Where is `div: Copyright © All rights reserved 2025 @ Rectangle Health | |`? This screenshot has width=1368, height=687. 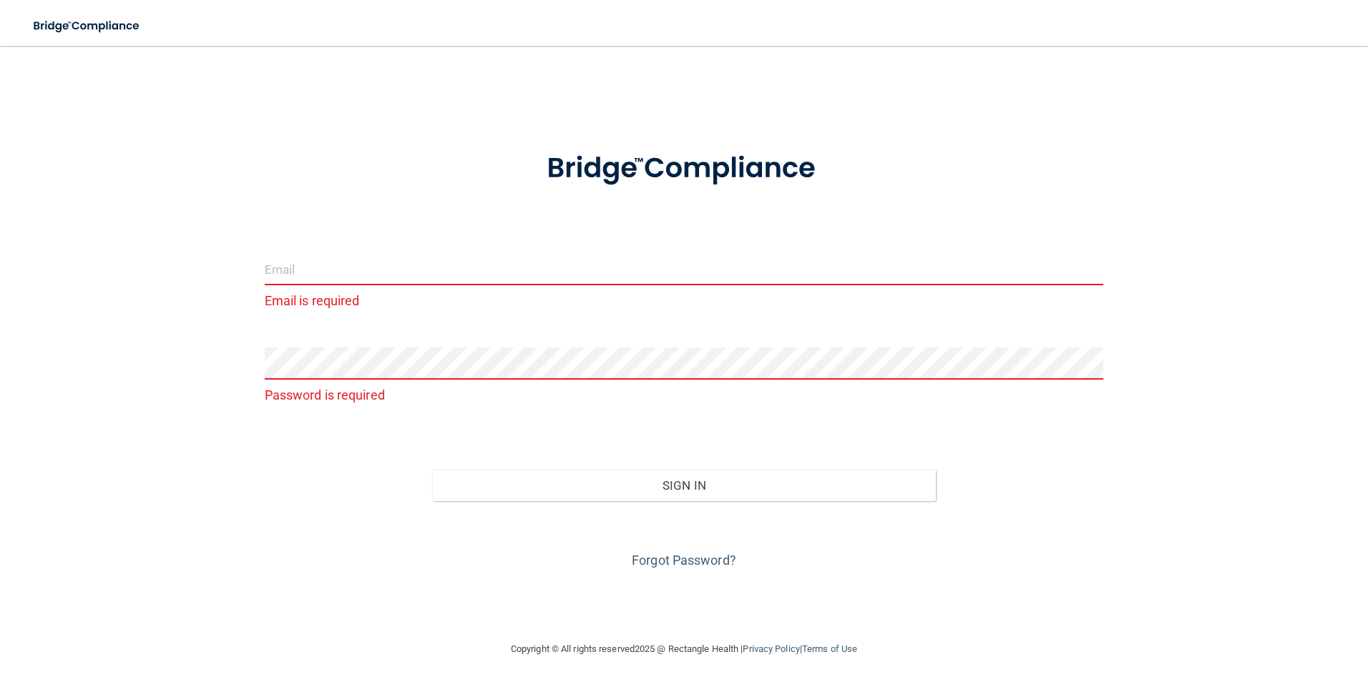
div: Copyright © All rights reserved 2025 @ Rectangle Health | | is located at coordinates (684, 649).